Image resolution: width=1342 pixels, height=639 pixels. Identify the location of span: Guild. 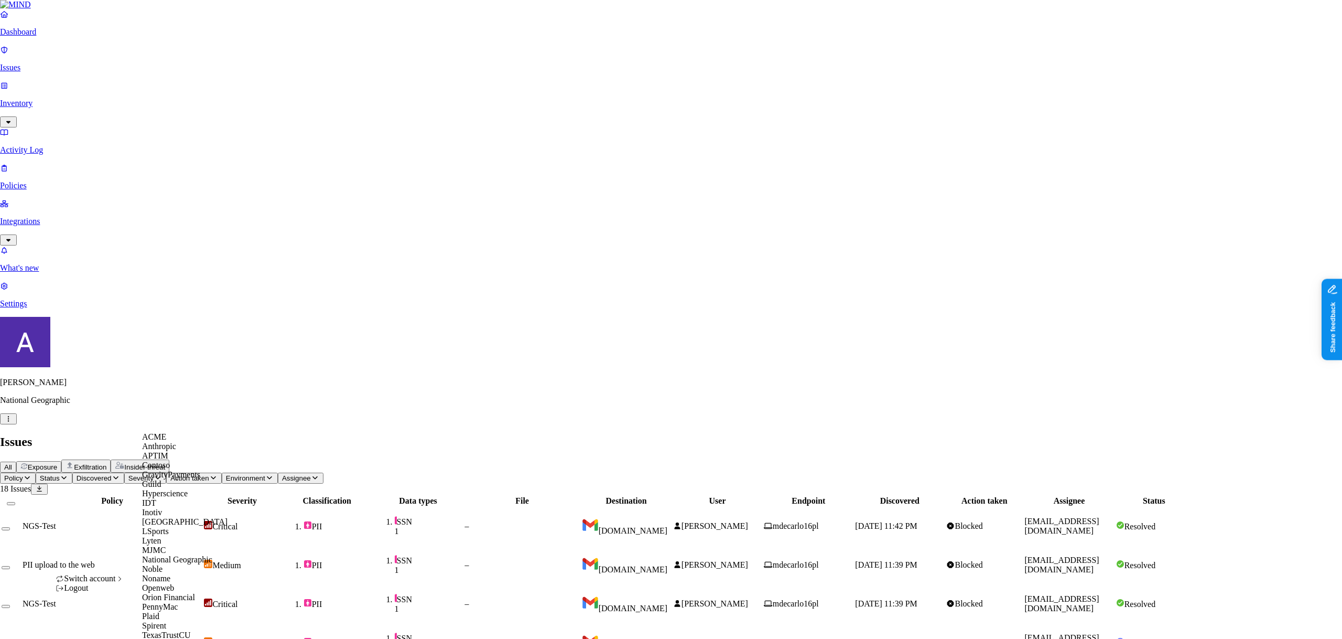
(152, 483).